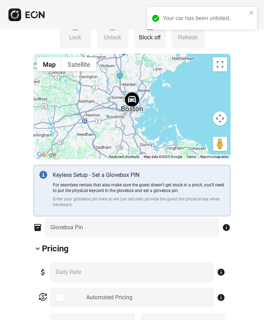 The image size is (264, 320). Describe the element at coordinates (220, 64) in the screenshot. I see `button: Toggle fullscreen view` at that location.